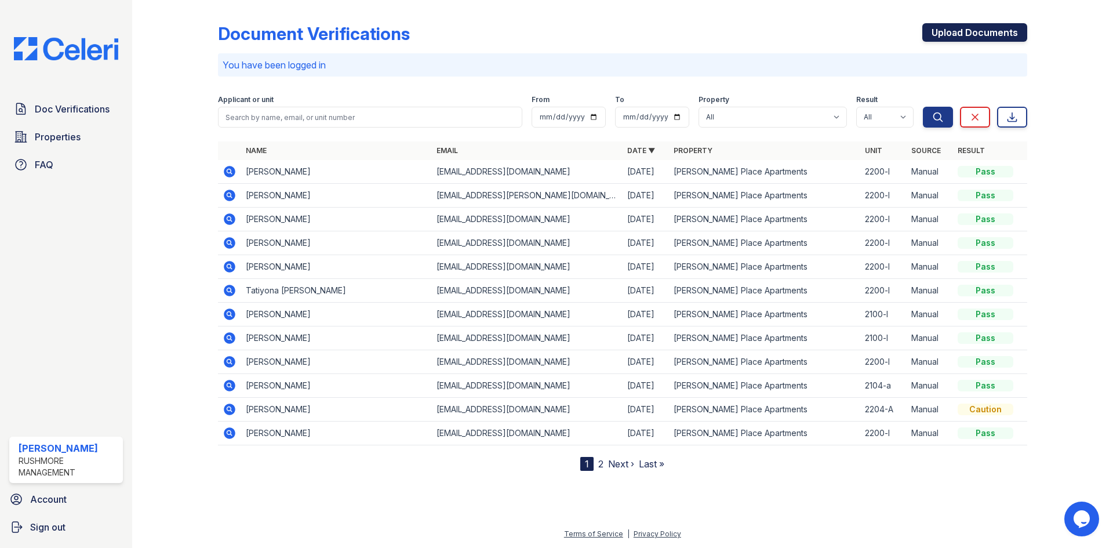 The height and width of the screenshot is (548, 1113). What do you see at coordinates (66, 527) in the screenshot?
I see `a: Sign out` at bounding box center [66, 527].